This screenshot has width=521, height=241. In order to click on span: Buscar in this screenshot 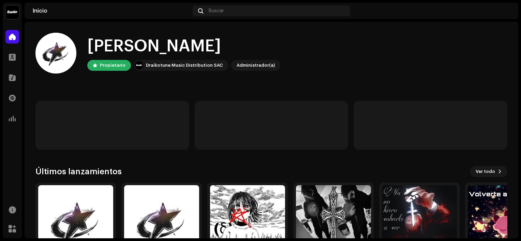, I will do `click(216, 11)`.